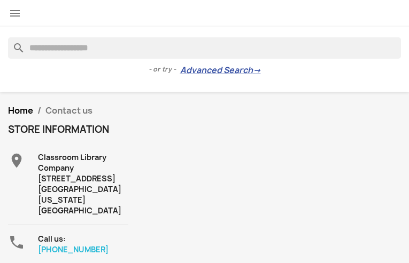  I want to click on span: Home, so click(20, 111).